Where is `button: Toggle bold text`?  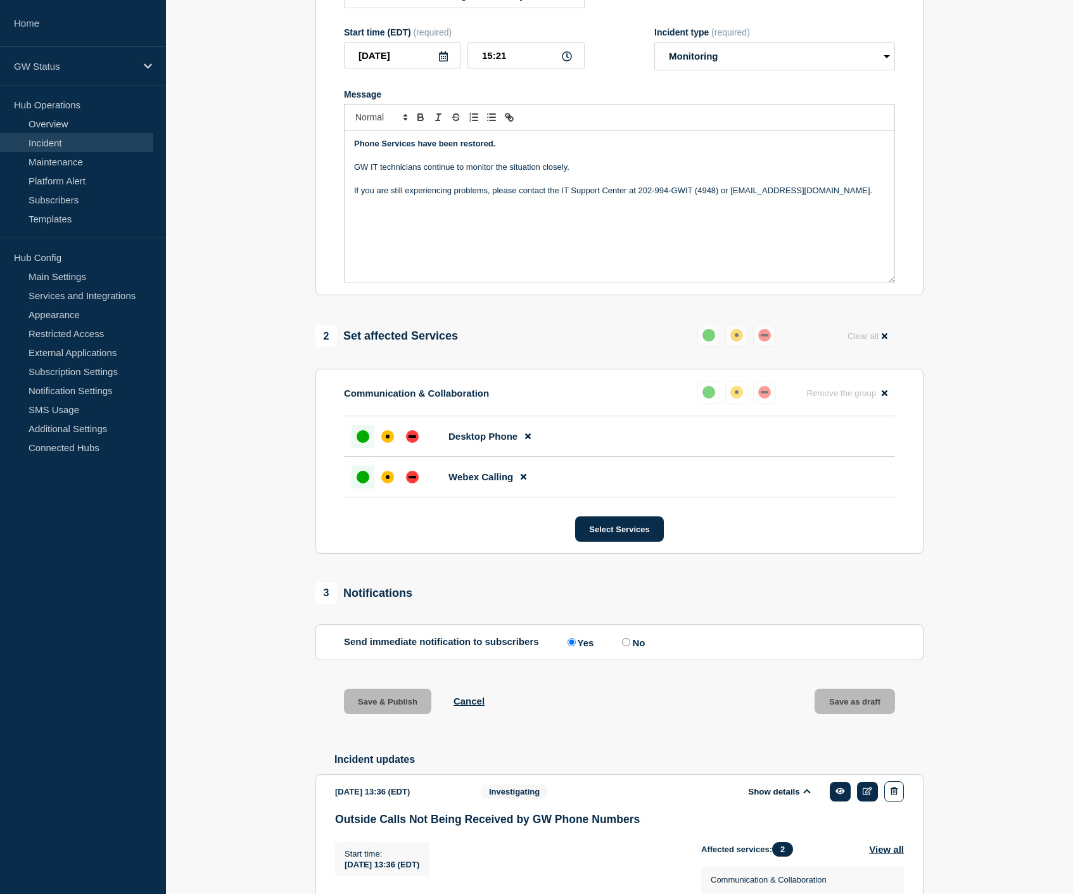 button: Toggle bold text is located at coordinates (421, 117).